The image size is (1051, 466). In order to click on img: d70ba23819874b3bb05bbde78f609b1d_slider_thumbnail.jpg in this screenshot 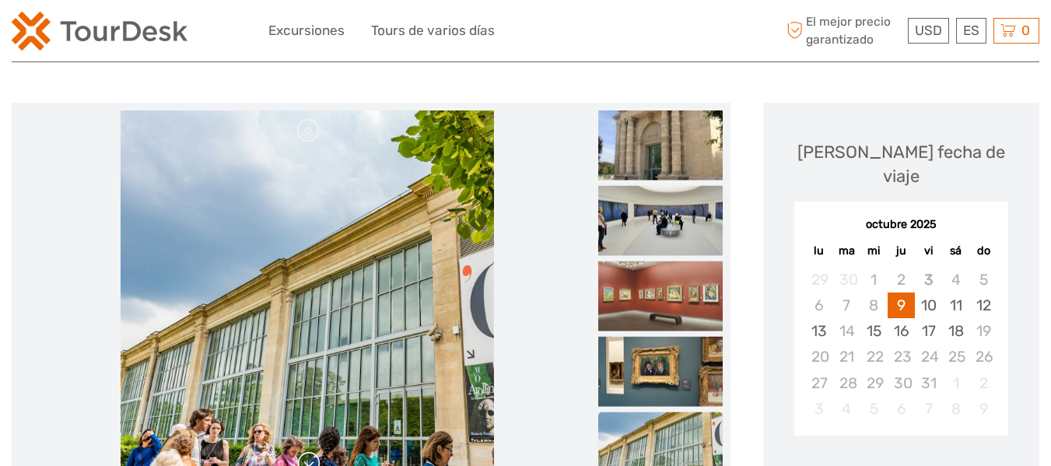, I will do `click(661, 297)`.